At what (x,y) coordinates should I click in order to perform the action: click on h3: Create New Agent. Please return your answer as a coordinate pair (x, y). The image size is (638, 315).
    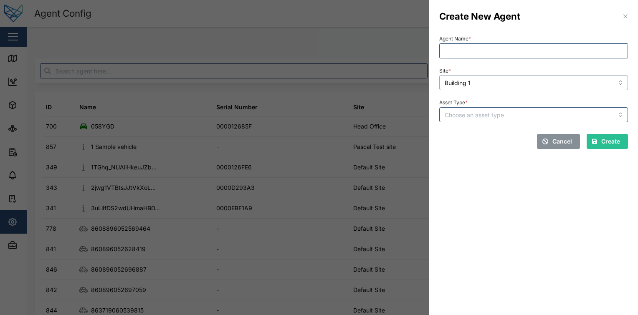
    Looking at the image, I should click on (480, 16).